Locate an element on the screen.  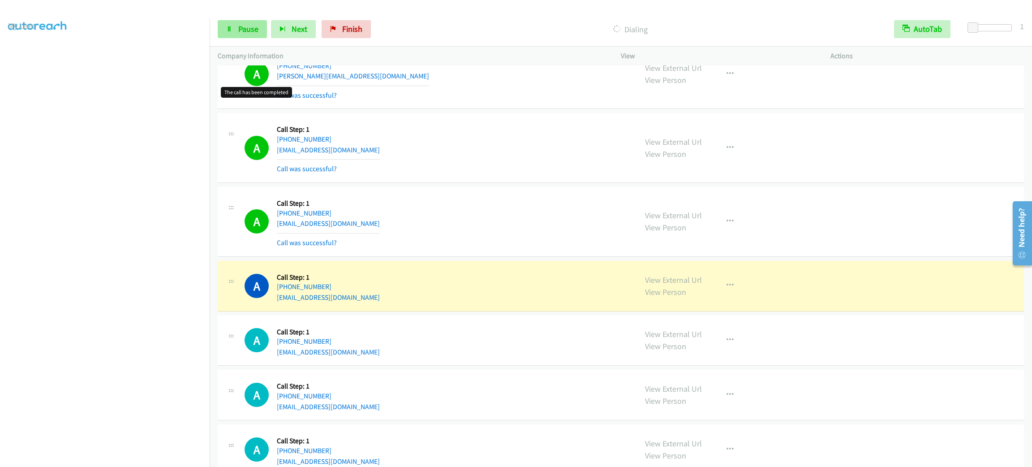
p: Dialing is located at coordinates (630, 29).